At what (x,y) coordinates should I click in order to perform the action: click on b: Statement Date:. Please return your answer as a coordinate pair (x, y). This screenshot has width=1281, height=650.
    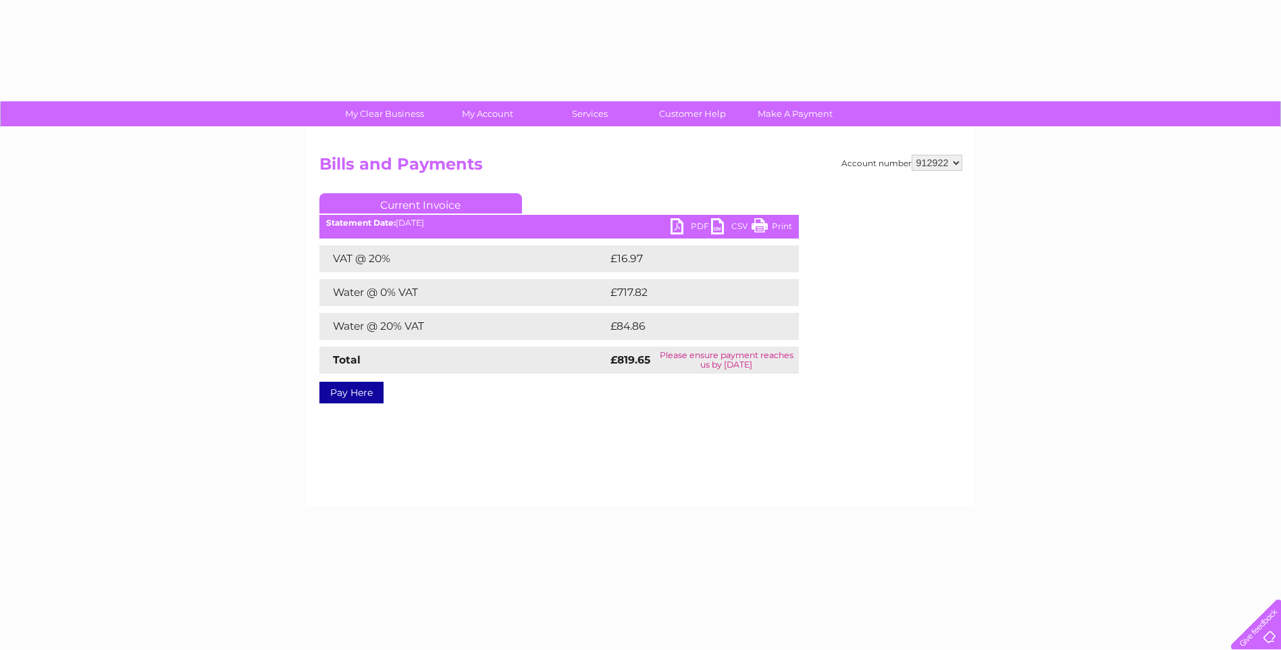
    Looking at the image, I should click on (361, 222).